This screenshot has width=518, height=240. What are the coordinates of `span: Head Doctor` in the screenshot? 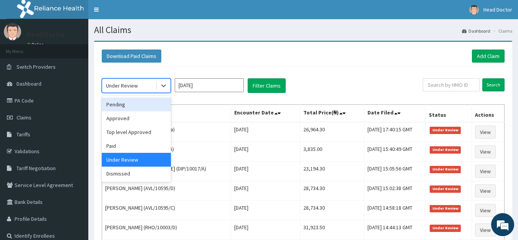 It's located at (498, 10).